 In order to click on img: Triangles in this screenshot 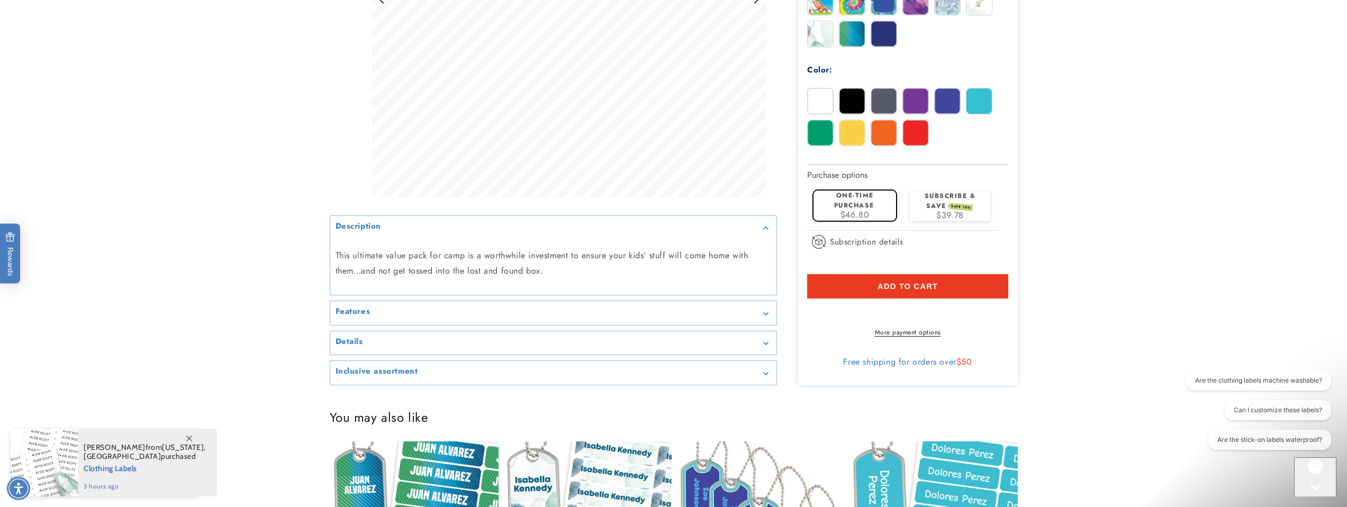, I will do `click(884, 34)`.